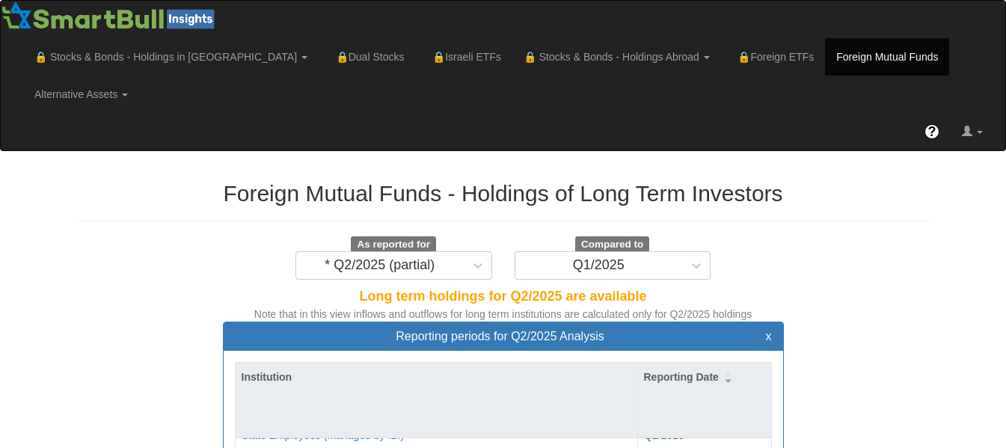 The width and height of the screenshot is (1006, 448). I want to click on div: Reporting Date, so click(705, 377).